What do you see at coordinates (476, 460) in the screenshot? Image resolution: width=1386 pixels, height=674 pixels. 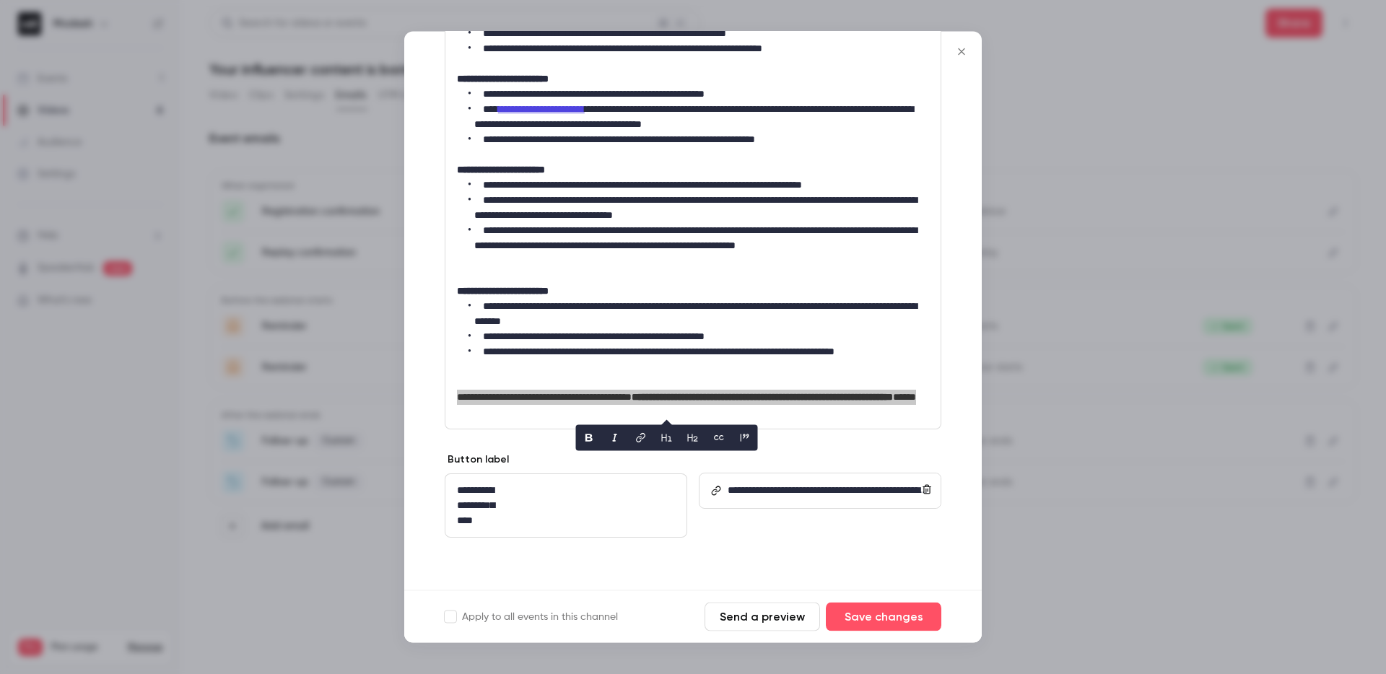 I see `label: Button label` at bounding box center [476, 460].